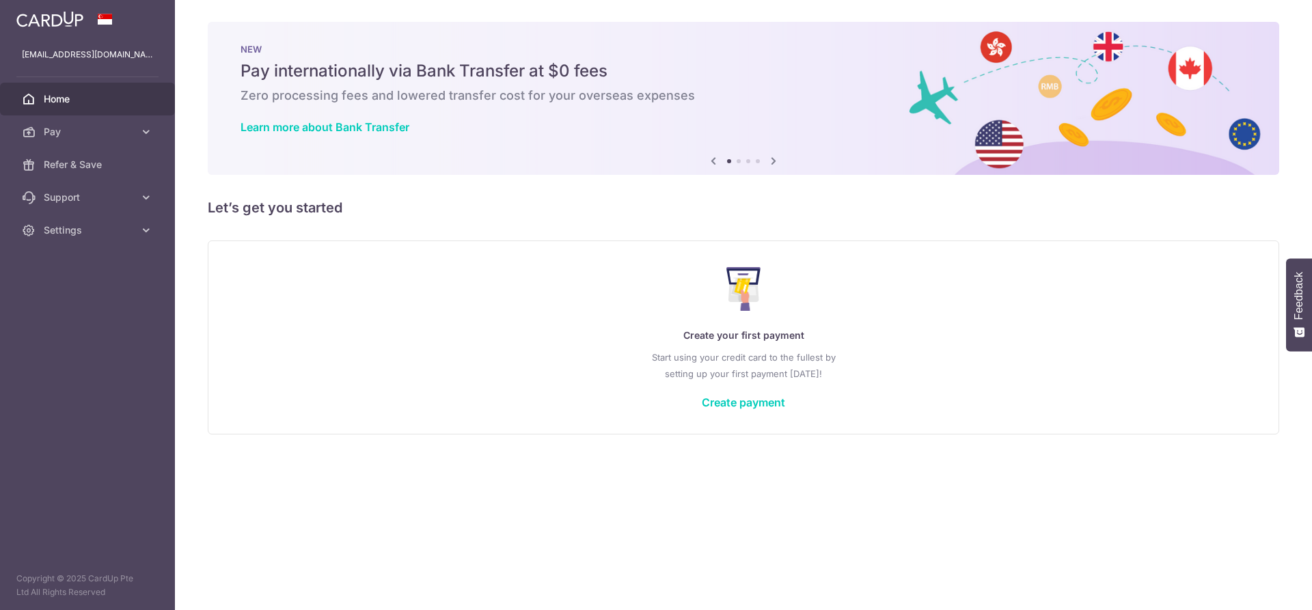  What do you see at coordinates (744, 336) in the screenshot?
I see `p: Create your first payment` at bounding box center [744, 336].